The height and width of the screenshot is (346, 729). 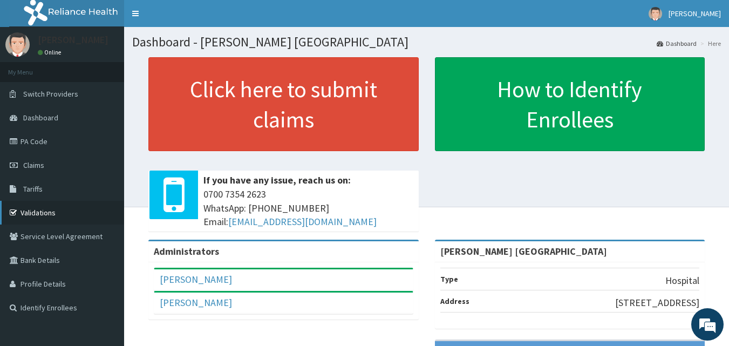 What do you see at coordinates (449, 279) in the screenshot?
I see `b: Type` at bounding box center [449, 279].